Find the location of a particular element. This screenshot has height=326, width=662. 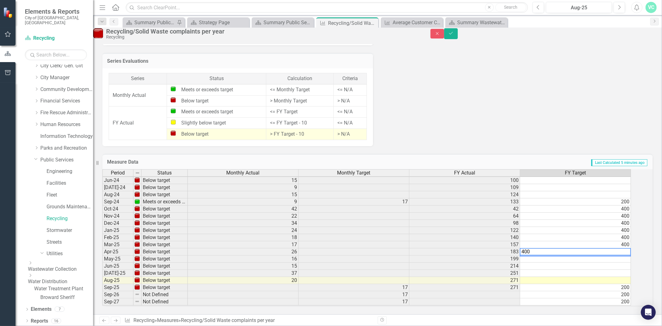

td: 199 is located at coordinates (464, 259).